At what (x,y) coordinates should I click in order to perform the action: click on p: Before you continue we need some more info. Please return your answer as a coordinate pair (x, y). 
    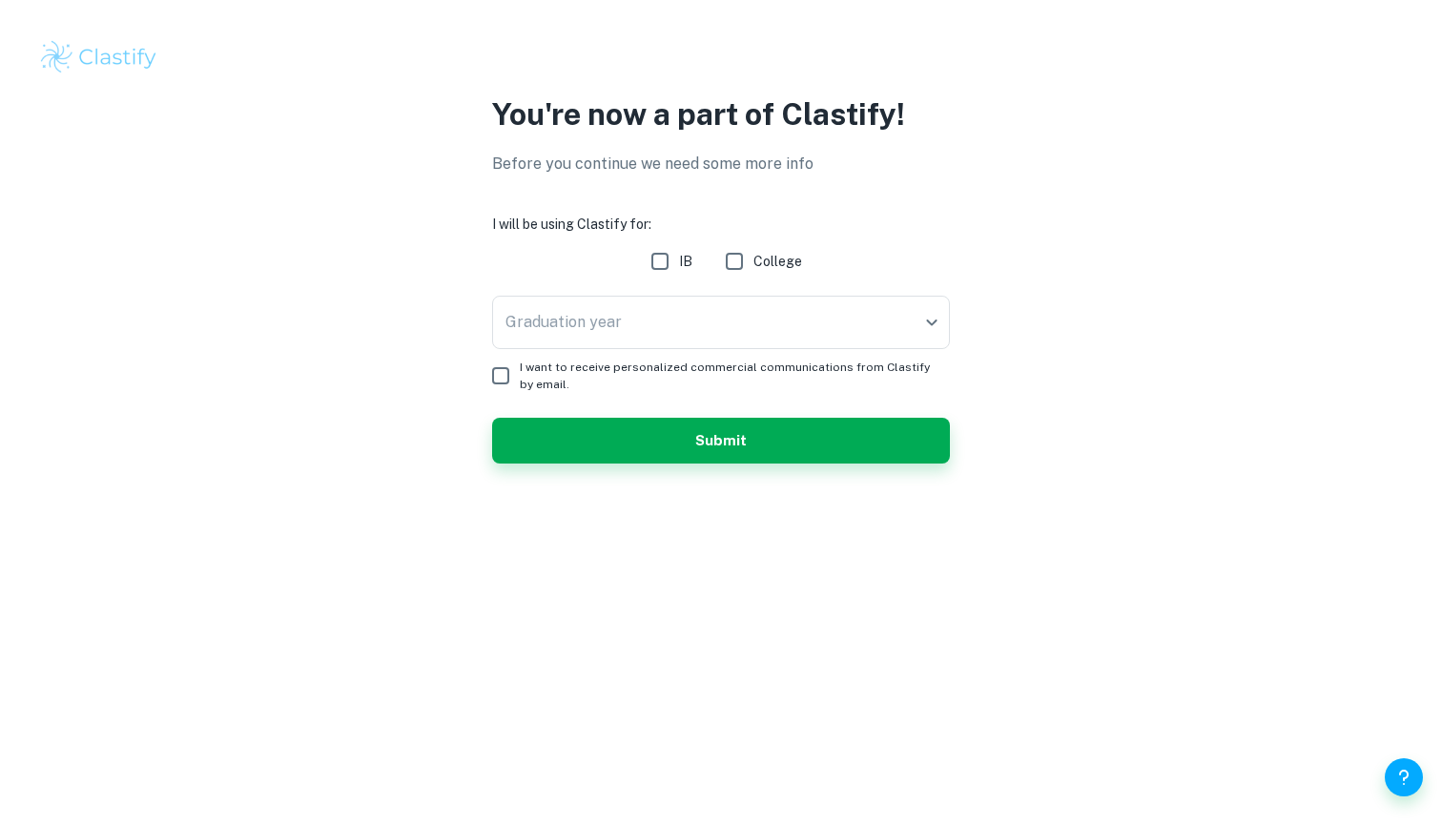
    Looking at the image, I should click on (721, 164).